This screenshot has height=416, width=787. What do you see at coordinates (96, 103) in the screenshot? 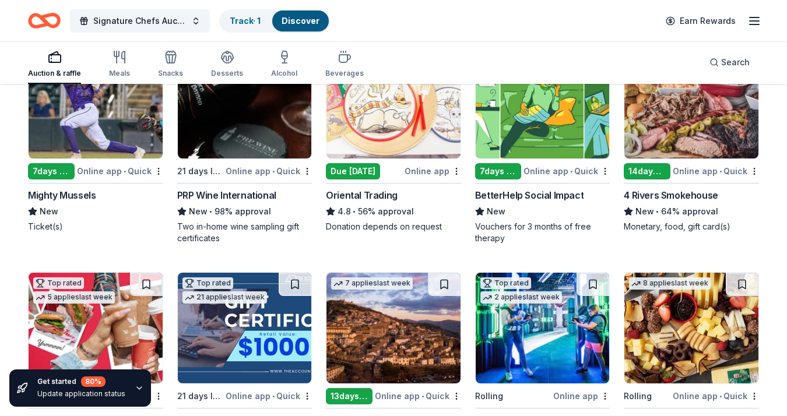
I see `img: Image for Mighty Mussels` at bounding box center [96, 103].